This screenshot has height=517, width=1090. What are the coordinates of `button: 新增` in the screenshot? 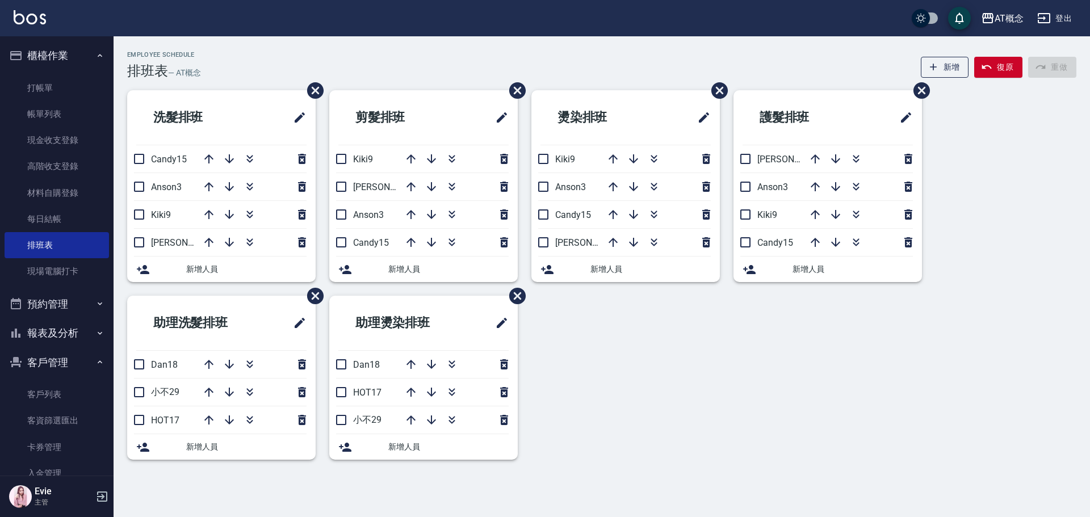 It's located at (945, 67).